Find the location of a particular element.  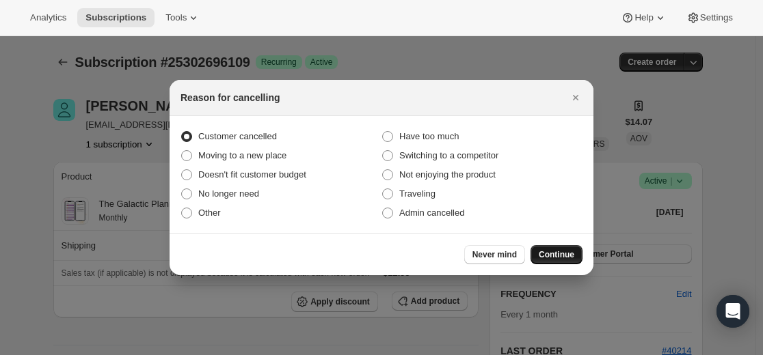

span: Tools is located at coordinates (176, 18).